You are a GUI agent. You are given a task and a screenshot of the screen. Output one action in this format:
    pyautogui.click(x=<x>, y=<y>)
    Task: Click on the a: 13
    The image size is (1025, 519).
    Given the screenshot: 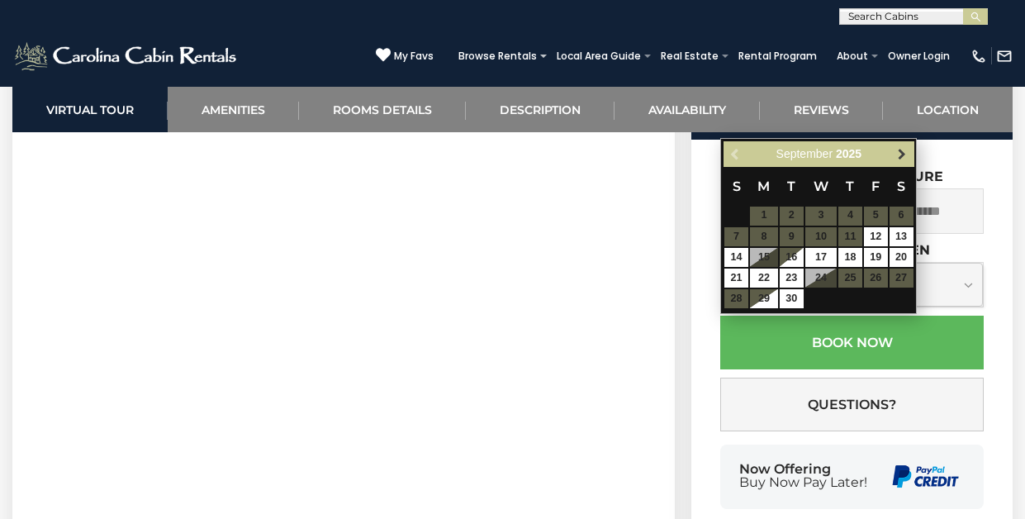 What is the action you would take?
    pyautogui.click(x=901, y=236)
    